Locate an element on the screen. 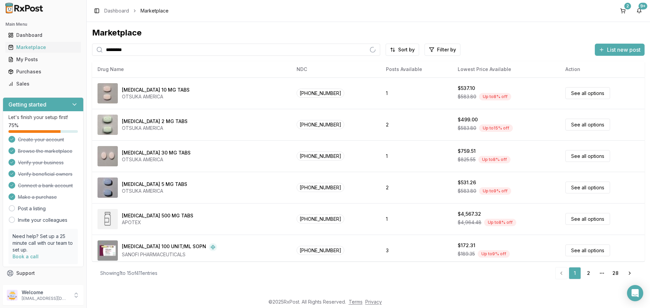 The image size is (650, 308). button: My Posts is located at coordinates (43, 60).